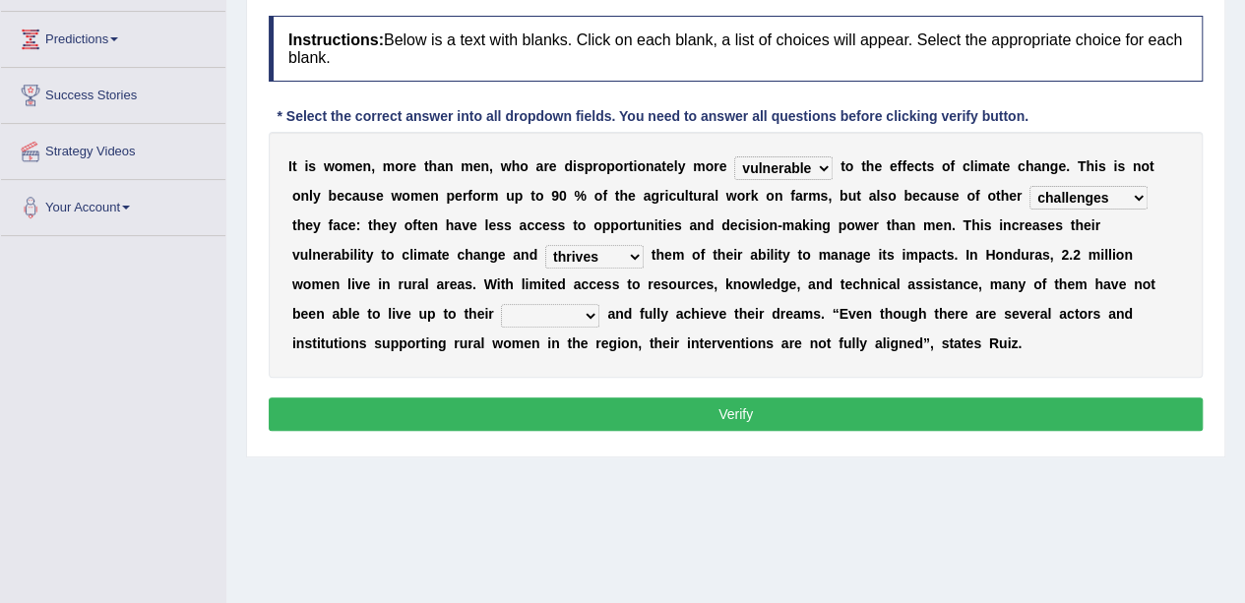  Describe the element at coordinates (939, 196) in the screenshot. I see `b: u` at that location.